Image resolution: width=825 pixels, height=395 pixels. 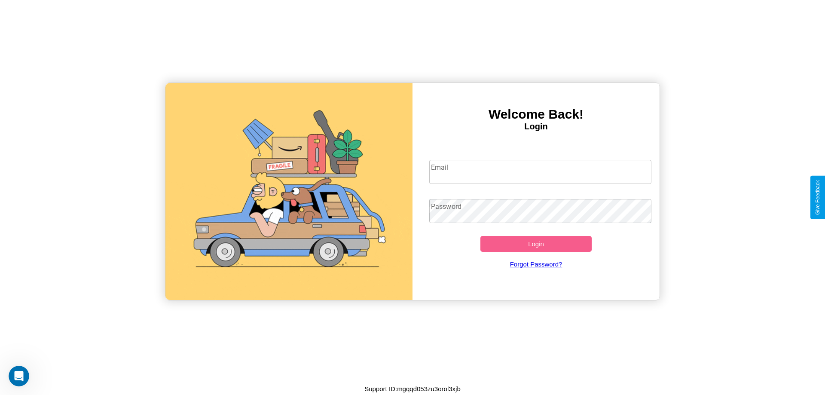 What do you see at coordinates (536, 126) in the screenshot?
I see `h4: Login` at bounding box center [536, 126].